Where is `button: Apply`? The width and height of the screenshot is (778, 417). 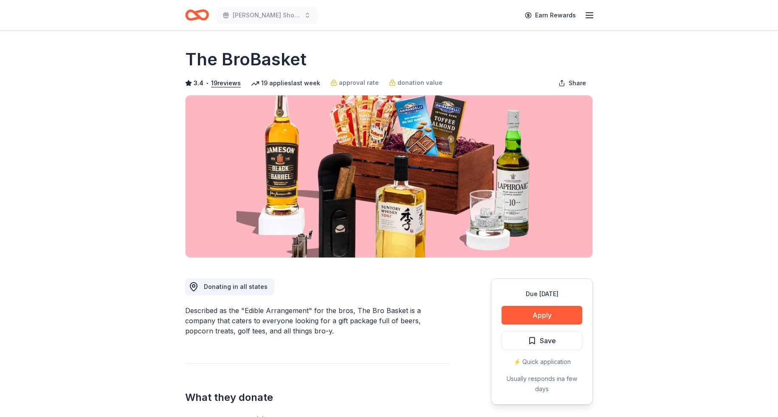 button: Apply is located at coordinates (542, 316).